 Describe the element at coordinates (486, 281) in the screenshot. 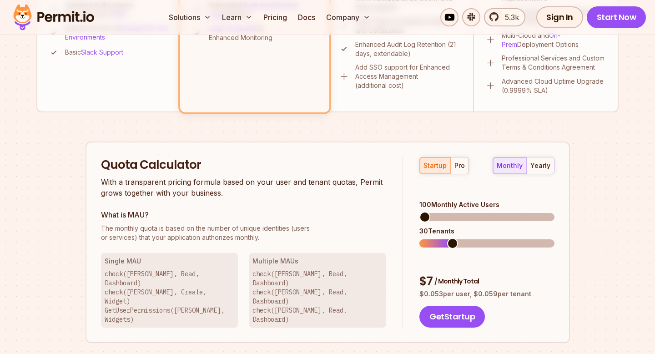

I see `div: $ 7` at that location.